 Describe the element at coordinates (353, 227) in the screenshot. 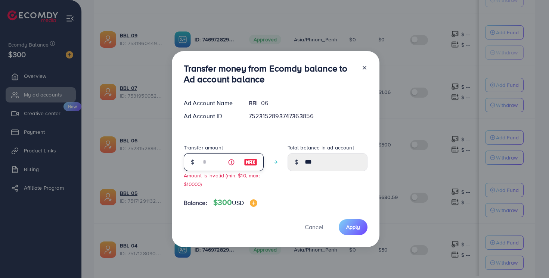

I see `button: Apply` at that location.